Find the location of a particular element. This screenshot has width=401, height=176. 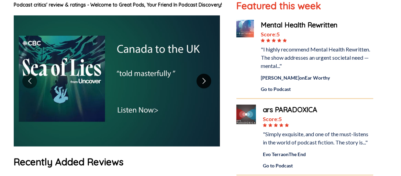

img: Mental Health Rewritten is located at coordinates (245, 29).